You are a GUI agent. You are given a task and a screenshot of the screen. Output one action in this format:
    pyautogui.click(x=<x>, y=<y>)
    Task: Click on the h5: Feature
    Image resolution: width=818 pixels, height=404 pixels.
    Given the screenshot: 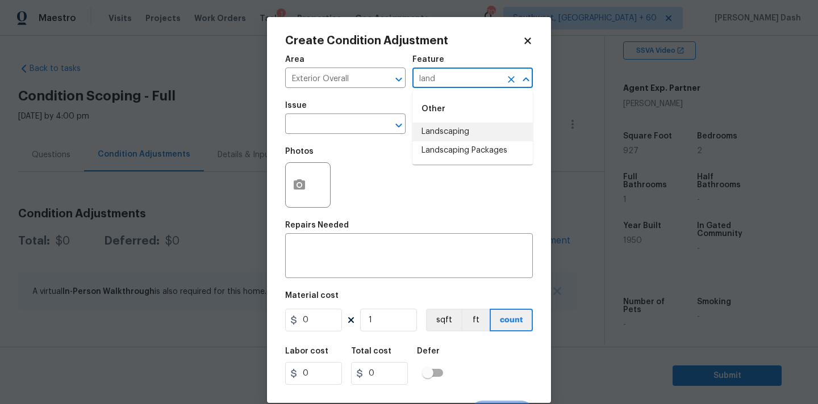 What is the action you would take?
    pyautogui.click(x=428, y=60)
    